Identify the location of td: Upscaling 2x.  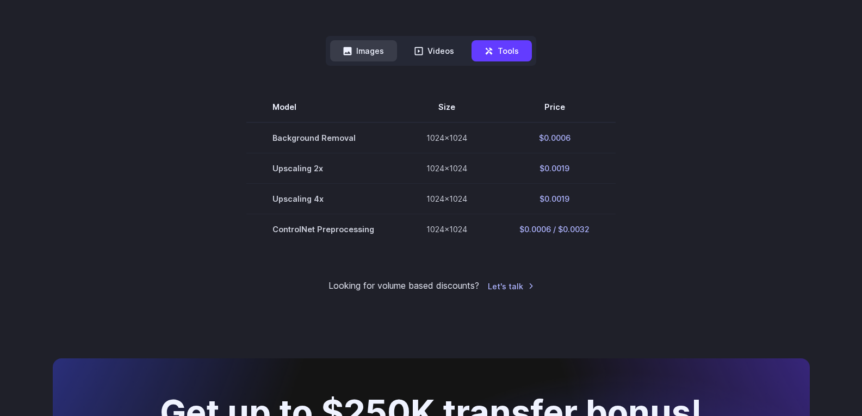
(323, 169).